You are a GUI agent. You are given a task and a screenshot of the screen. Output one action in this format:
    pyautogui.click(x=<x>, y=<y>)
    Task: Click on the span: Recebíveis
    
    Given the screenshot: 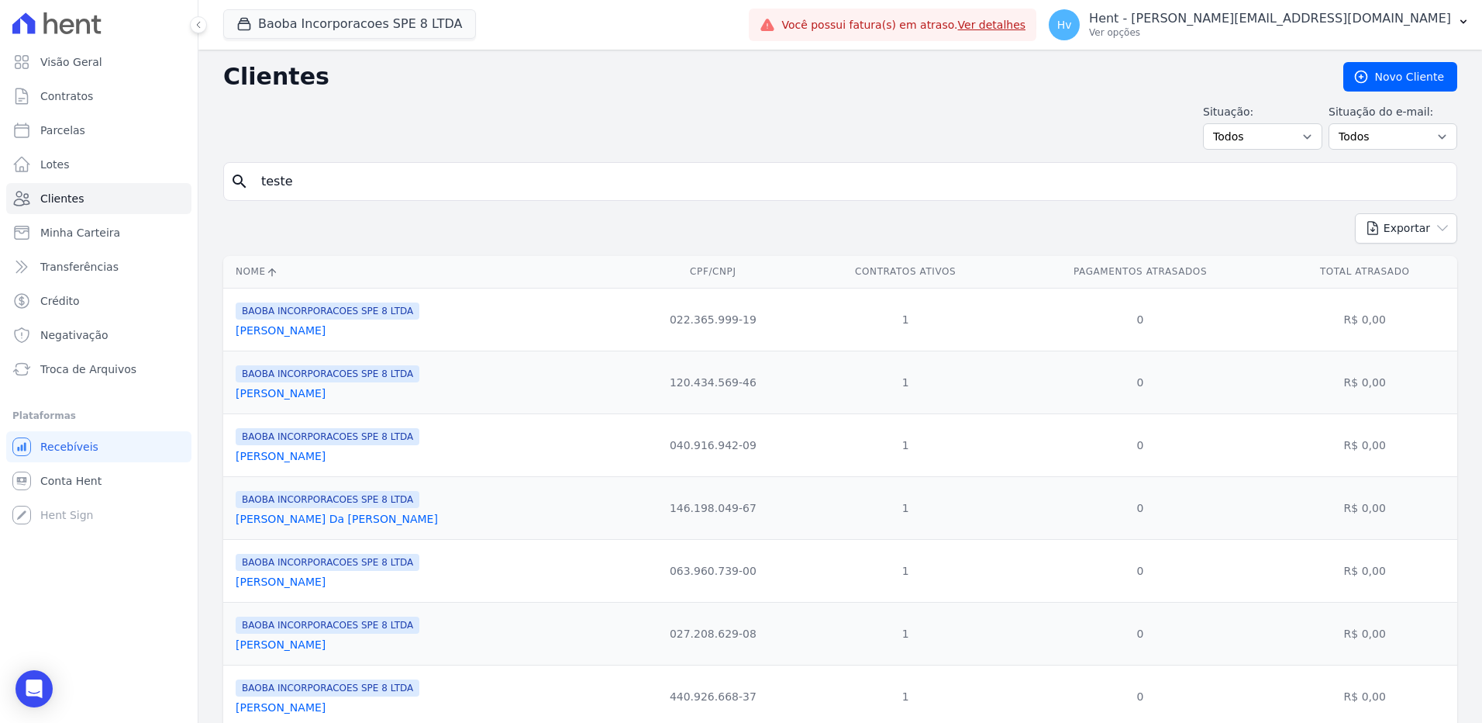 What is the action you would take?
    pyautogui.click(x=69, y=447)
    